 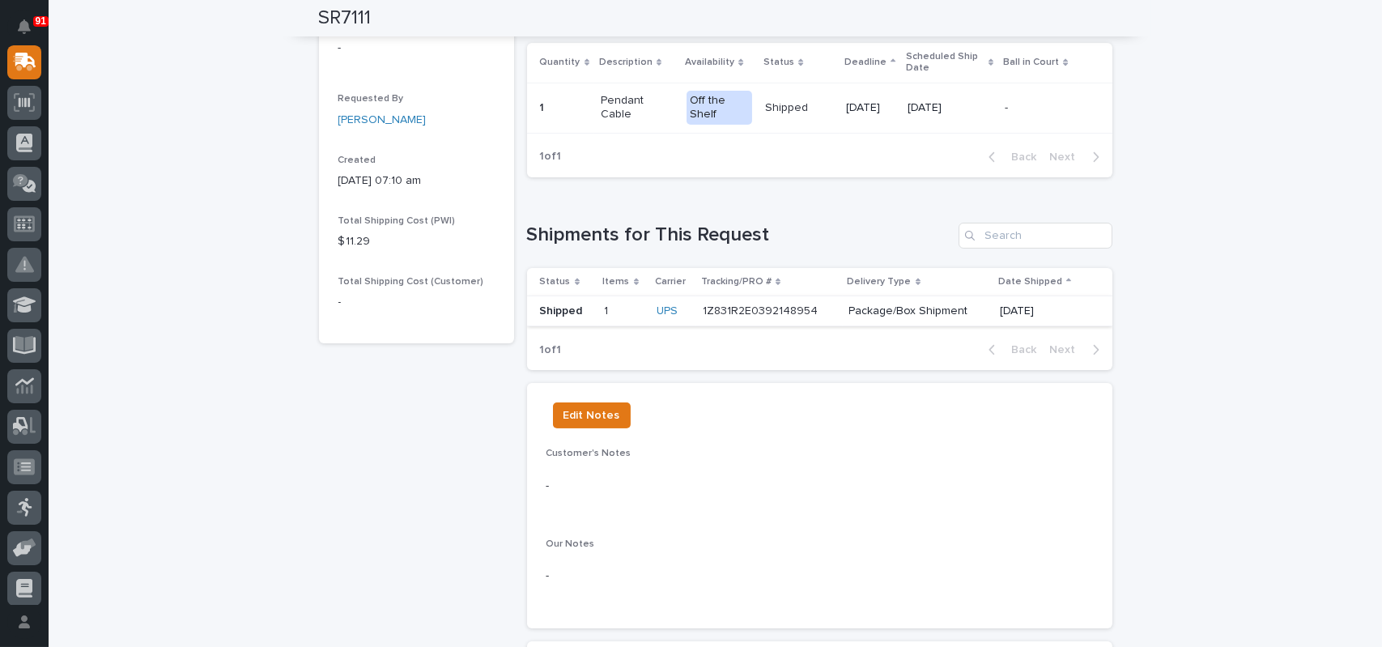 I want to click on div: Off the Shelf, so click(x=719, y=108).